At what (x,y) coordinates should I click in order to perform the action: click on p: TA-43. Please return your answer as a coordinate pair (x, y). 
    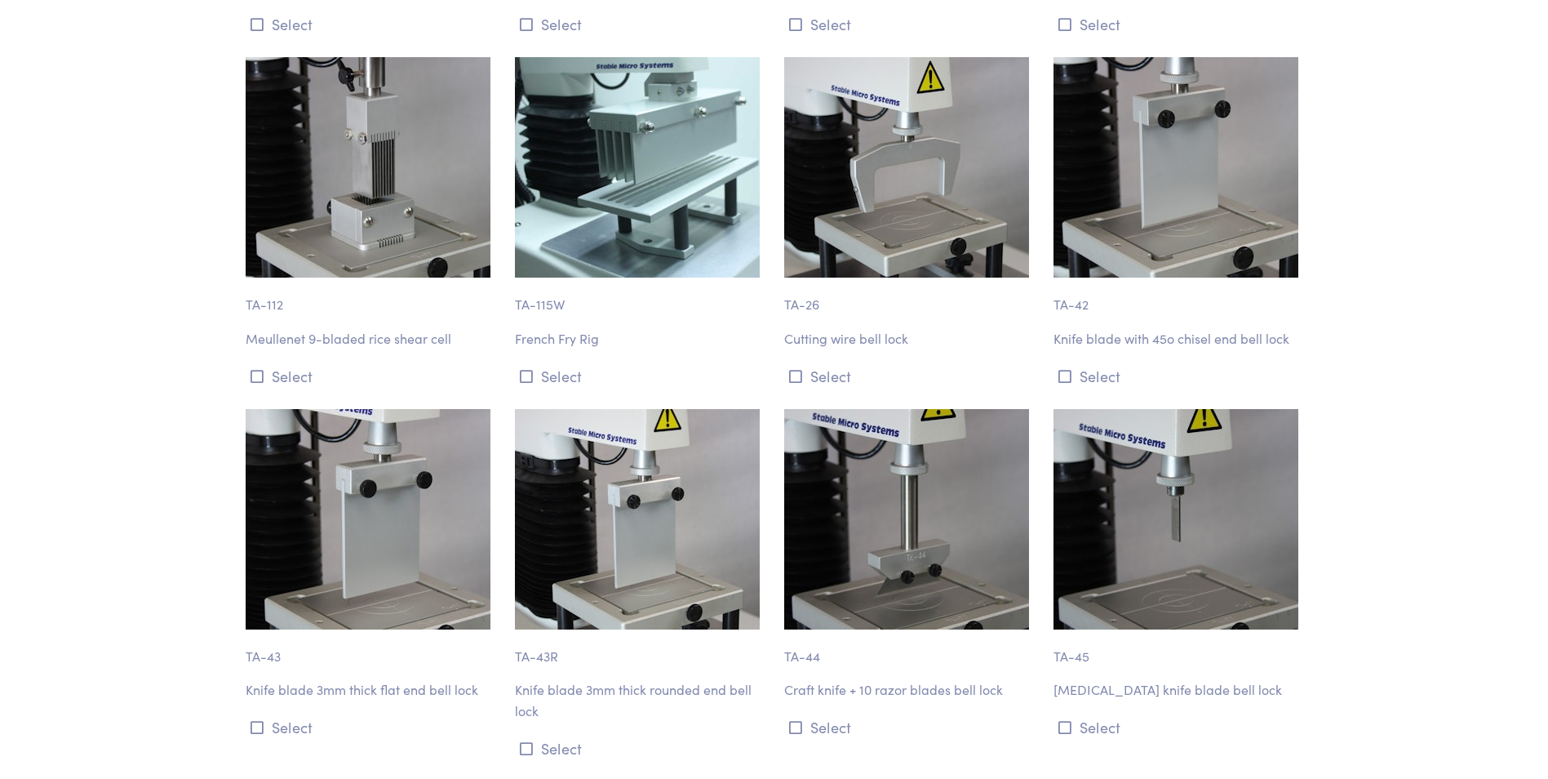
    Looking at the image, I should click on (371, 648).